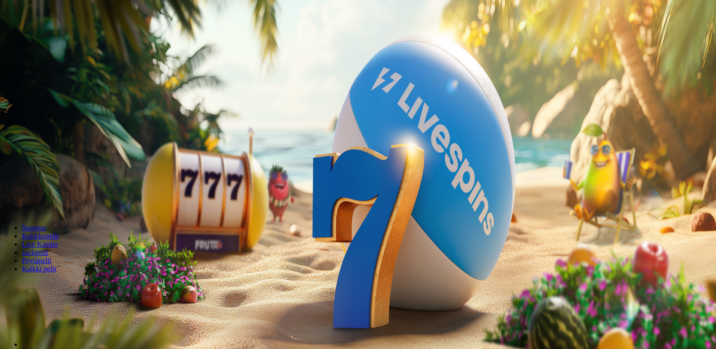 The image size is (716, 349). I want to click on a: Kolikkopelit, so click(40, 236).